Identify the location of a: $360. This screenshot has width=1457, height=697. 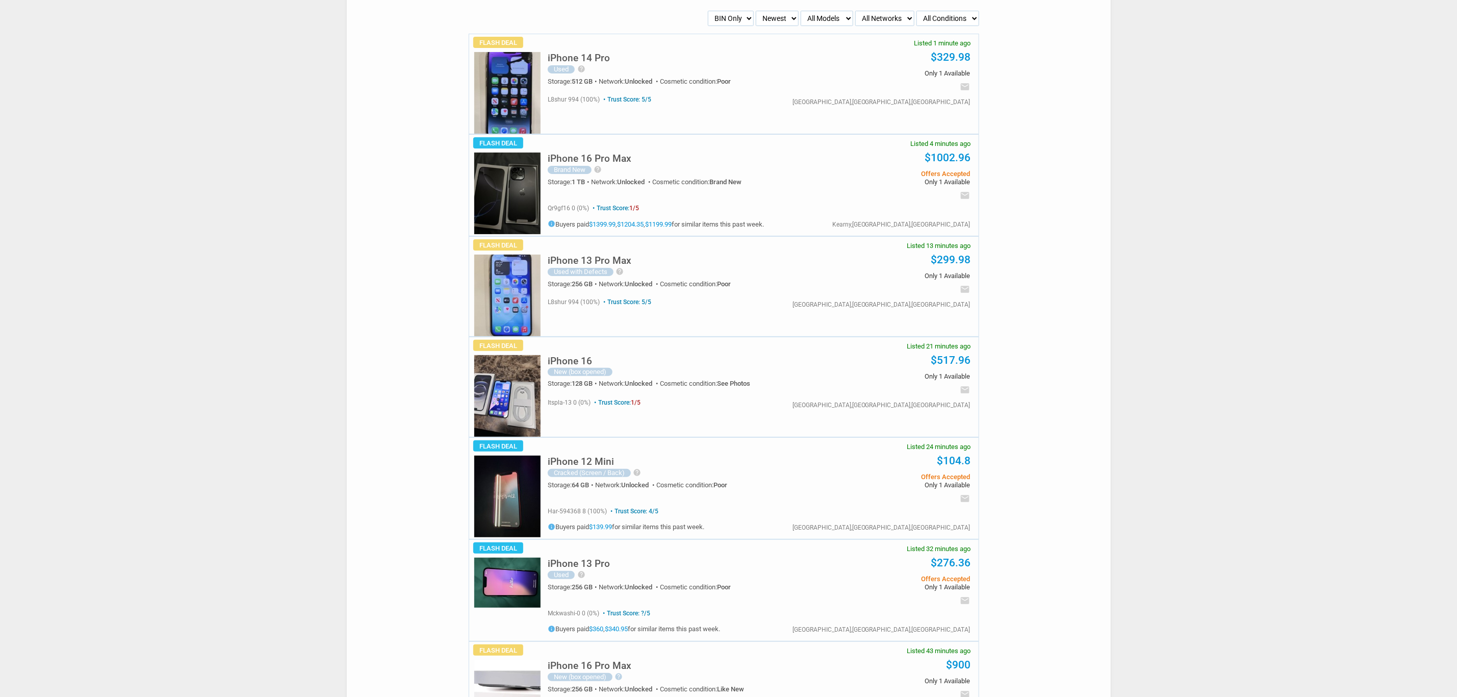
(596, 629).